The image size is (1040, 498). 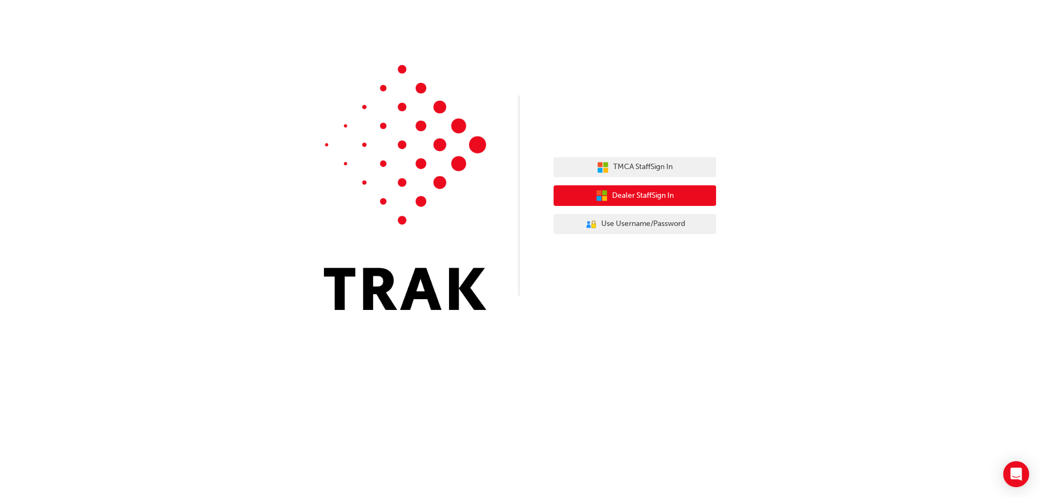 I want to click on button: TMCA StaffSign In, so click(x=635, y=167).